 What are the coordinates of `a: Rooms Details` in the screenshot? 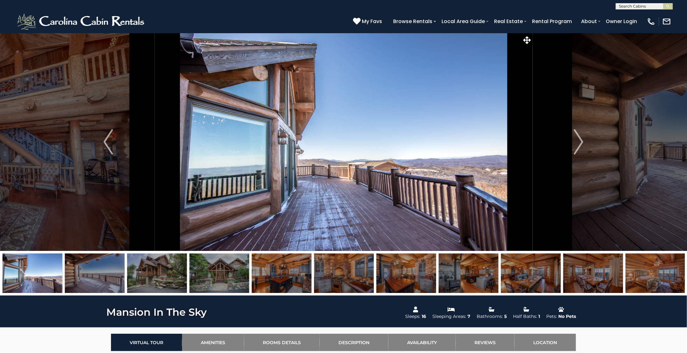 It's located at (282, 343).